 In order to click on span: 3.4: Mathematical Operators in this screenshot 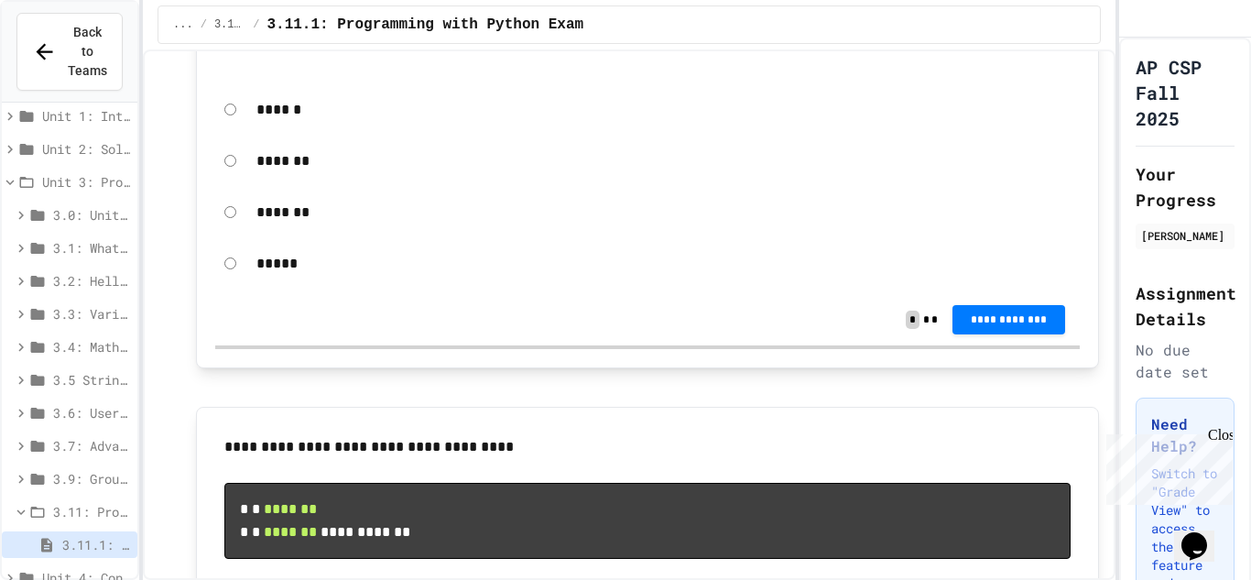, I will do `click(92, 346)`.